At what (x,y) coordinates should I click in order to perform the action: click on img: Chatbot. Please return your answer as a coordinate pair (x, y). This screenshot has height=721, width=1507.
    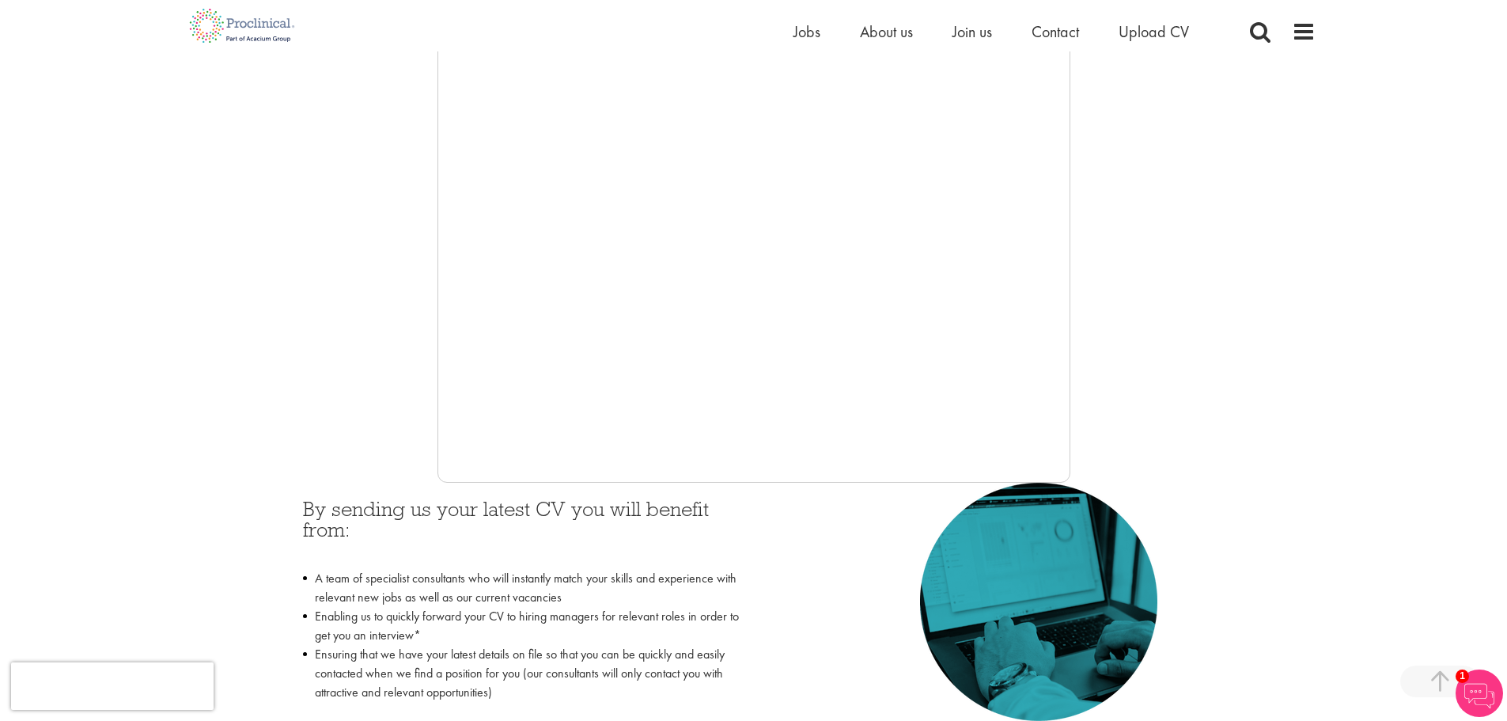
    Looking at the image, I should click on (1480, 693).